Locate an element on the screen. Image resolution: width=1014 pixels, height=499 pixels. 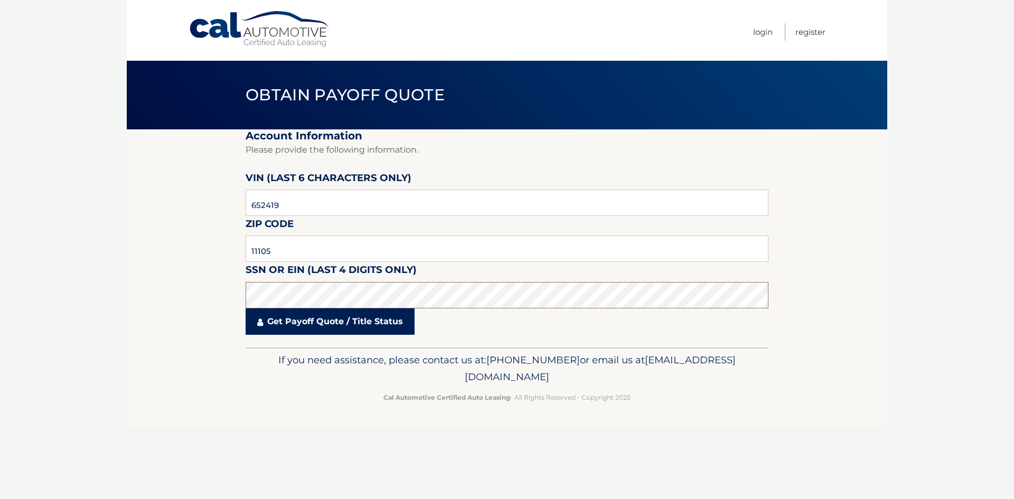
p: - All Rights Reserved - Copyright 2025 is located at coordinates (507, 397).